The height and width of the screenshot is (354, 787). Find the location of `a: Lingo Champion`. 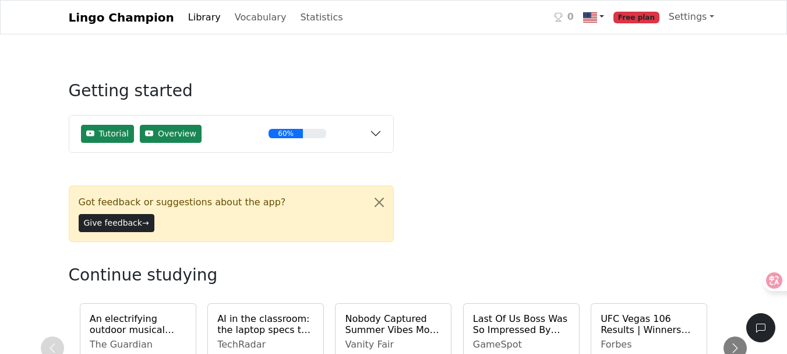

a: Lingo Champion is located at coordinates (121, 17).